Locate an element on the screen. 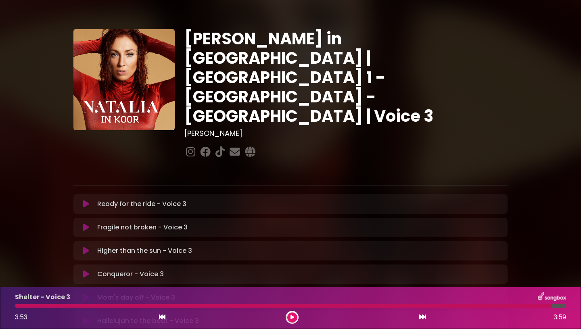  p: Ready for the ride - Voice 3 is located at coordinates (142, 204).